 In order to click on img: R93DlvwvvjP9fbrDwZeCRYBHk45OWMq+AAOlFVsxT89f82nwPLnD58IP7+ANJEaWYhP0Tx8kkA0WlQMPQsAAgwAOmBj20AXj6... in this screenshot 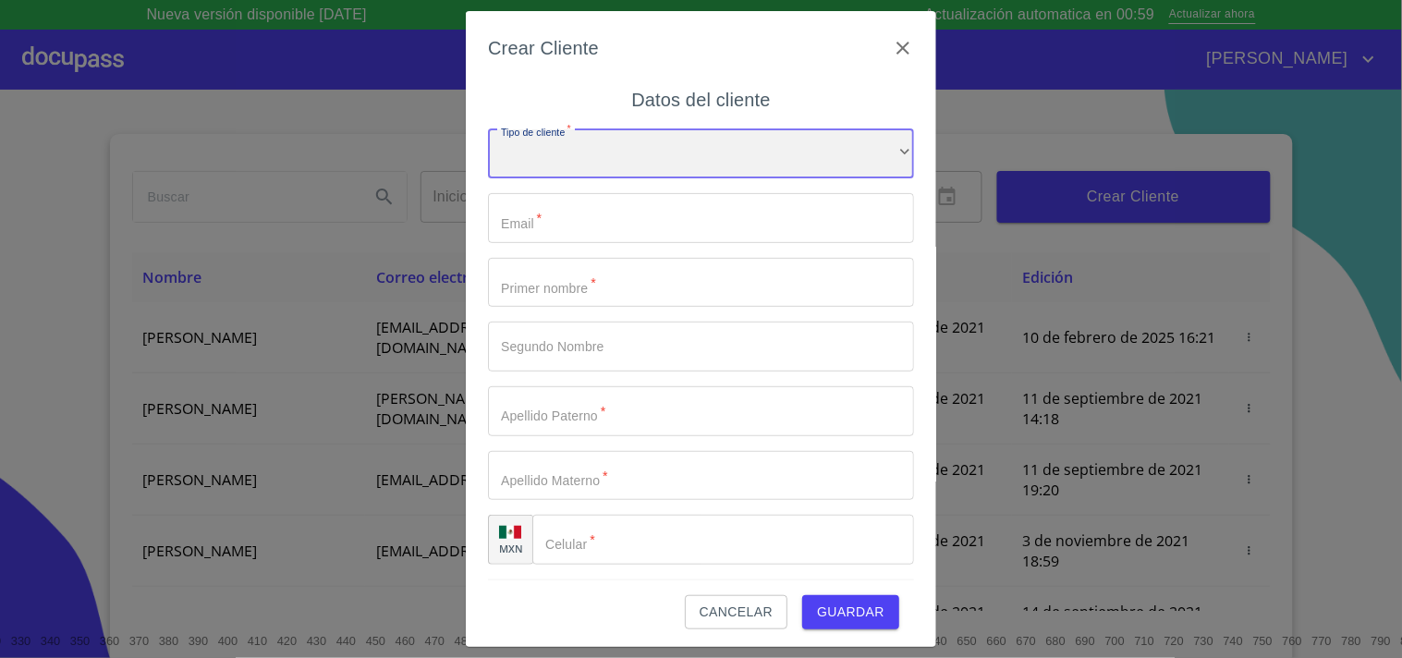, I will do `click(510, 532)`.